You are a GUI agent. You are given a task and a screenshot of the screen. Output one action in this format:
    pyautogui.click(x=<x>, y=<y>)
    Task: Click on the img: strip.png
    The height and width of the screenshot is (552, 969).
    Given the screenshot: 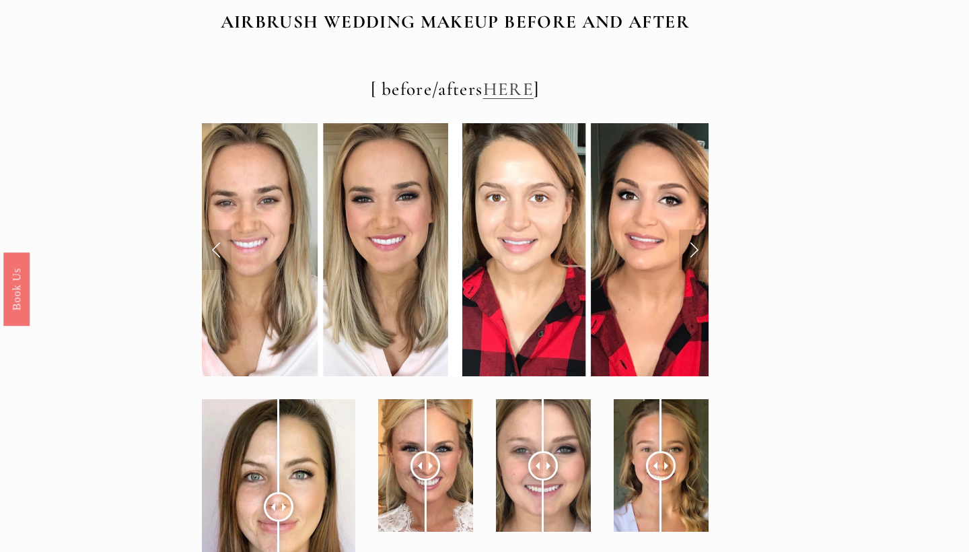 What is the action you would take?
    pyautogui.click(x=455, y=250)
    